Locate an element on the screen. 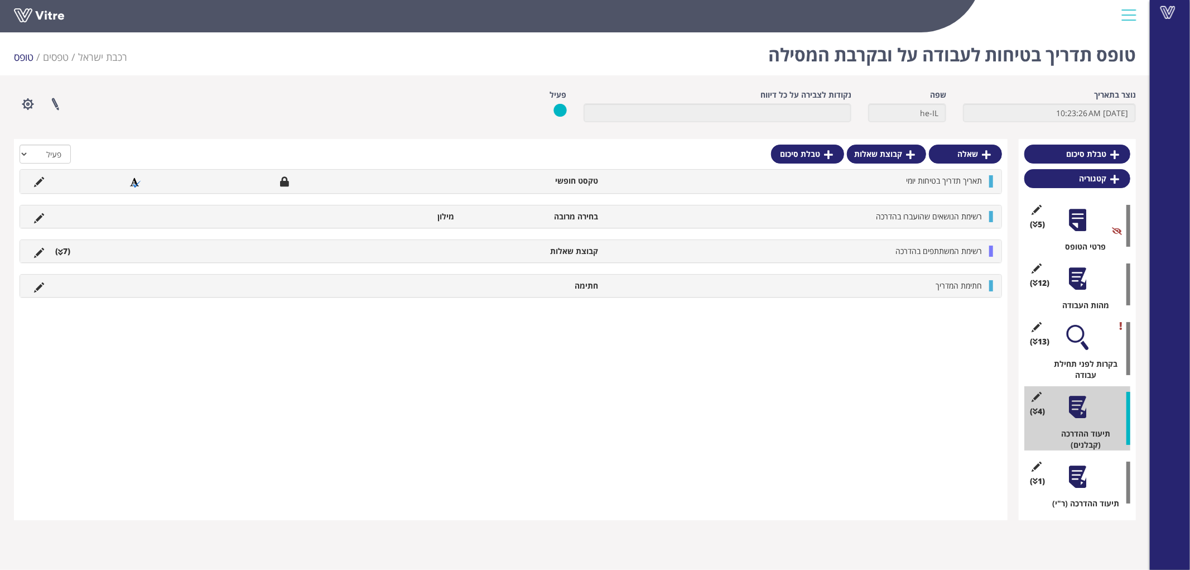  li: חתימה is located at coordinates (532, 286).